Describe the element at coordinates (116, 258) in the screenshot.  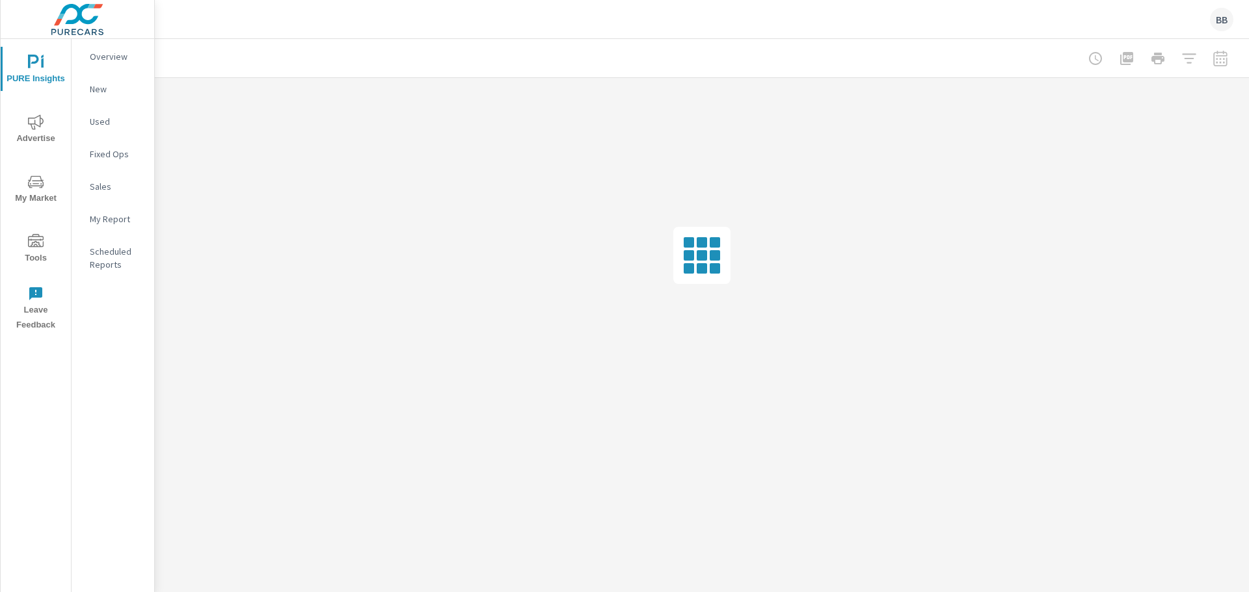
I see `p: Scheduled Reports` at that location.